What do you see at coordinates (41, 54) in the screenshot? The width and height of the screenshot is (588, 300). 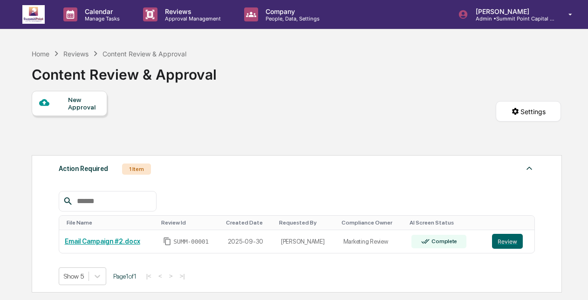 I see `div: Home` at bounding box center [41, 54].